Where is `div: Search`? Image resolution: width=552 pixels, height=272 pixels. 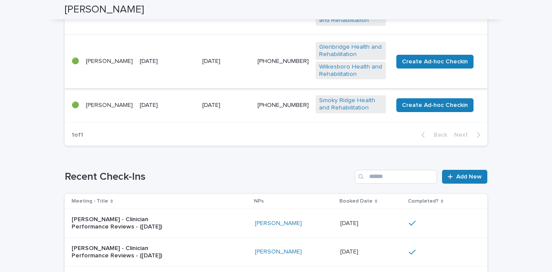
div: Search is located at coordinates (396, 177).